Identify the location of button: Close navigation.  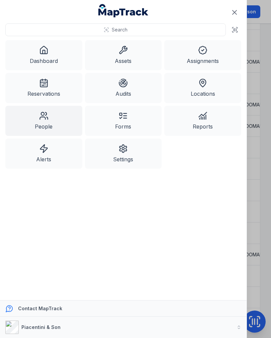
(234, 12).